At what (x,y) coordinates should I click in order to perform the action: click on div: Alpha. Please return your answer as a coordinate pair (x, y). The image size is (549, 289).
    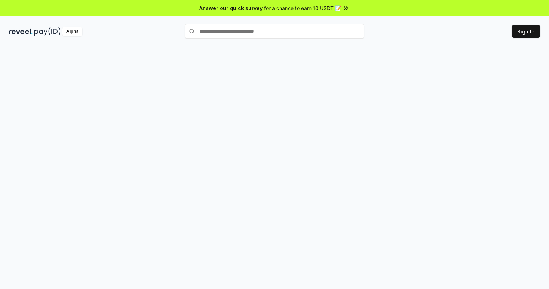
    Looking at the image, I should click on (72, 31).